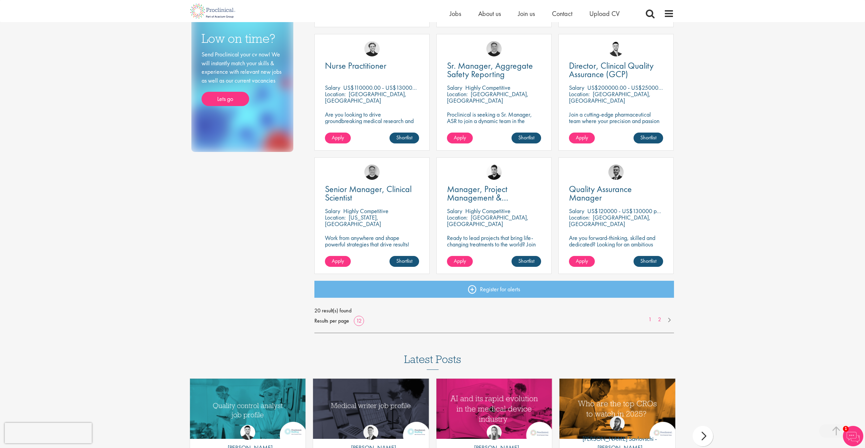 The width and height of the screenshot is (865, 448). Describe the element at coordinates (372, 247) in the screenshot. I see `p: Work from anywhere and shape powerful strategies that drive results! Enjoy the freedom of remote ...` at that location.